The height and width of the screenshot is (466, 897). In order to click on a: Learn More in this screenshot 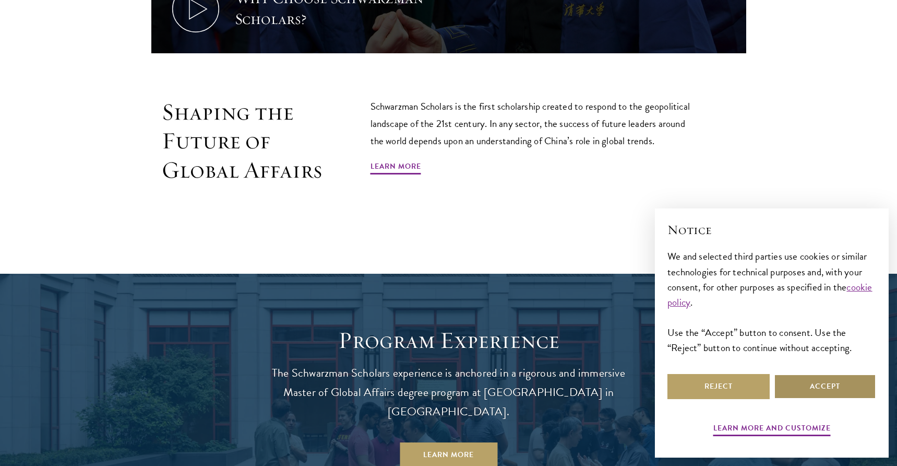, I will do `click(396, 168)`.